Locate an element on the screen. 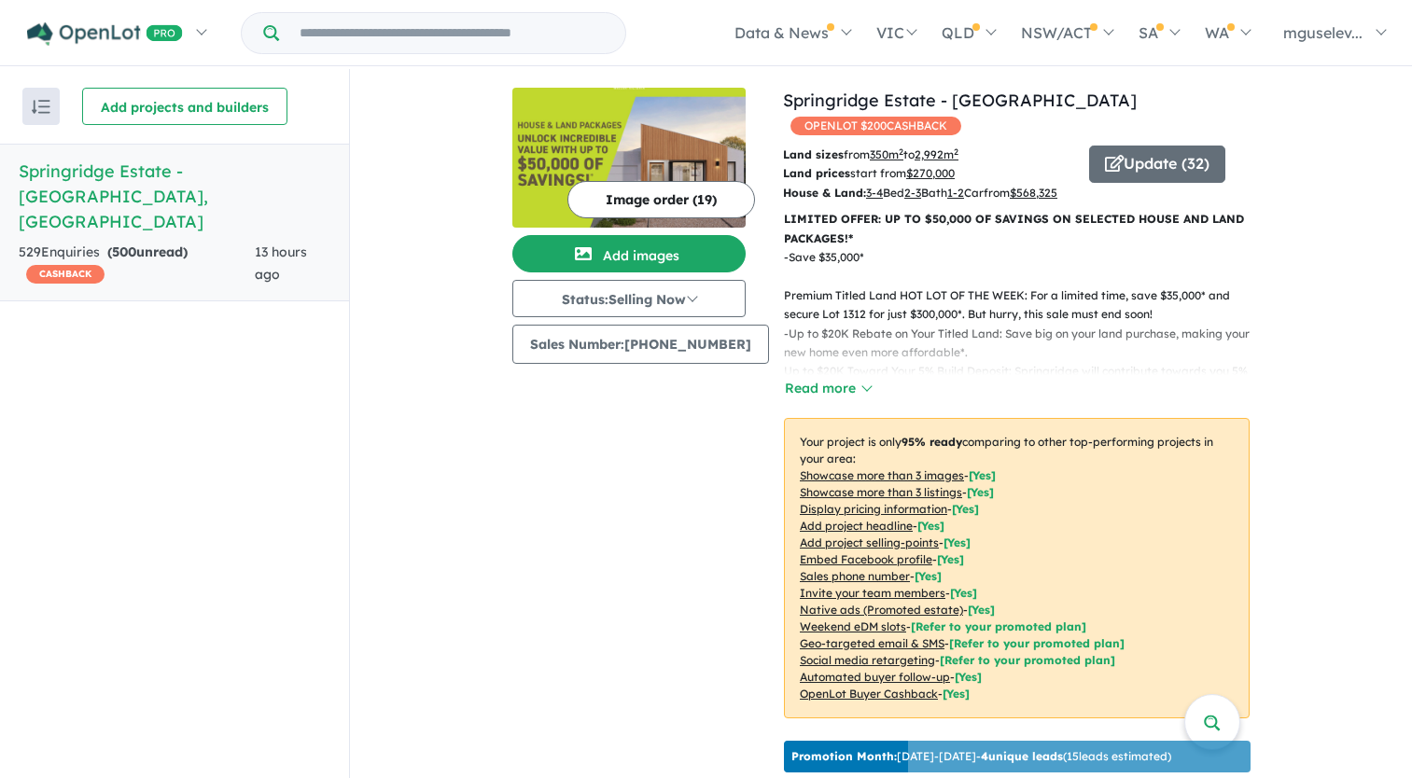 The image size is (1412, 778). button: Add projects and builders is located at coordinates (185, 106).